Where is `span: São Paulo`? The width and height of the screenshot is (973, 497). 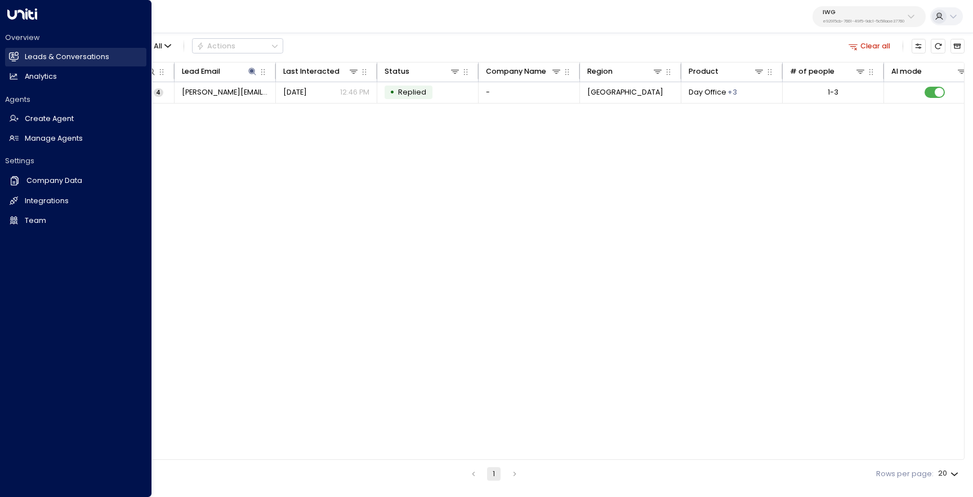
span: São Paulo is located at coordinates (625, 92).